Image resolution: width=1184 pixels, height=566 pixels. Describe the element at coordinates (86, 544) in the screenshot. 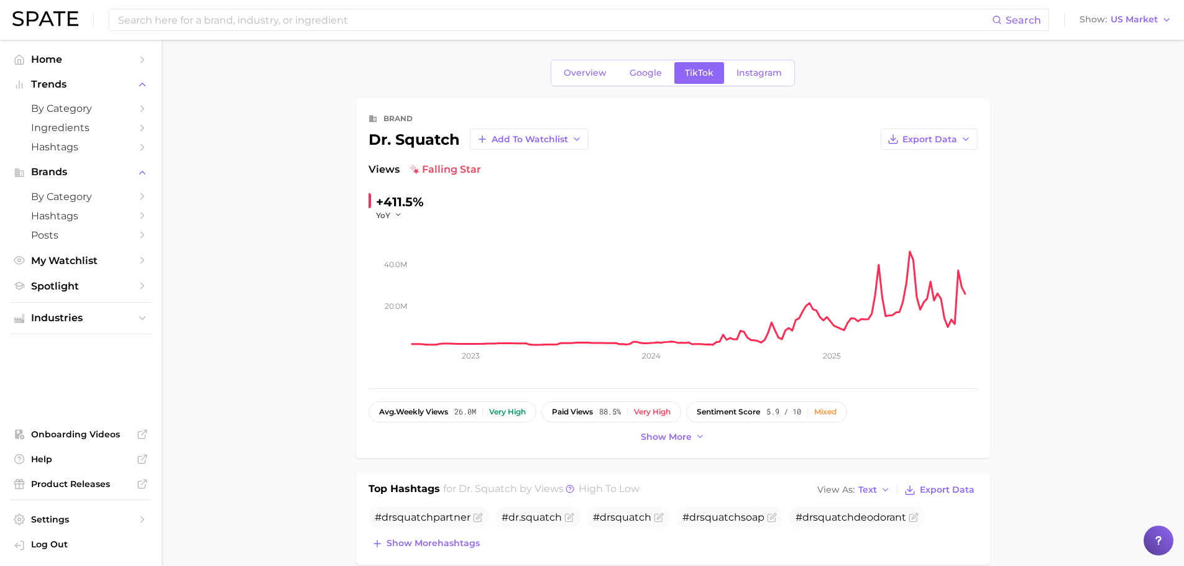

I see `span: Log Out` at that location.